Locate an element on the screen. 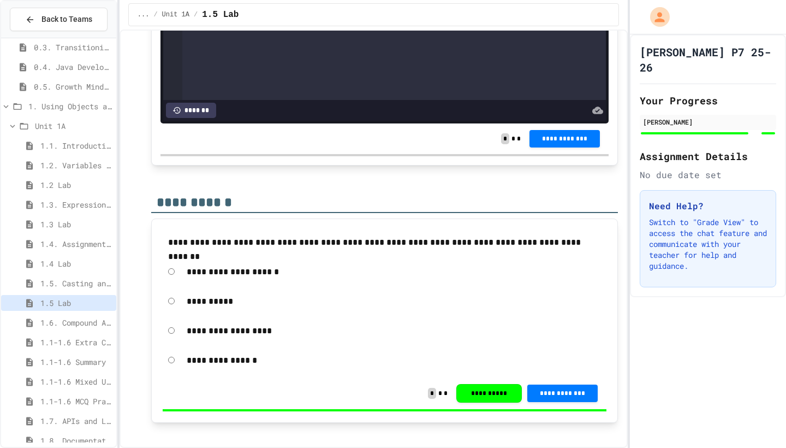 The height and width of the screenshot is (448, 786). span: 1.2. Variables and Data Types is located at coordinates (76, 165).